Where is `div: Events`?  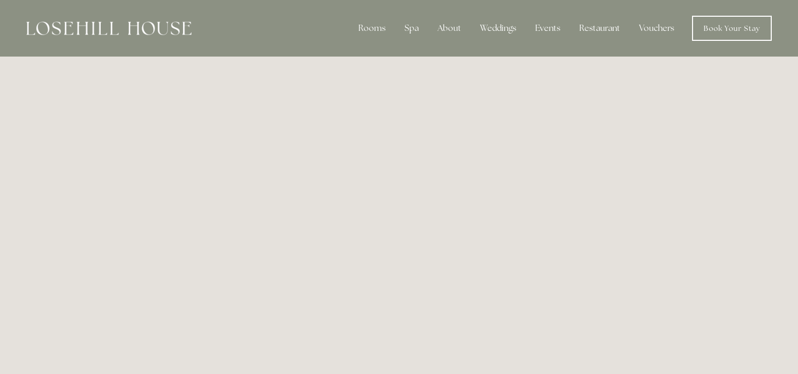
div: Events is located at coordinates (548, 28).